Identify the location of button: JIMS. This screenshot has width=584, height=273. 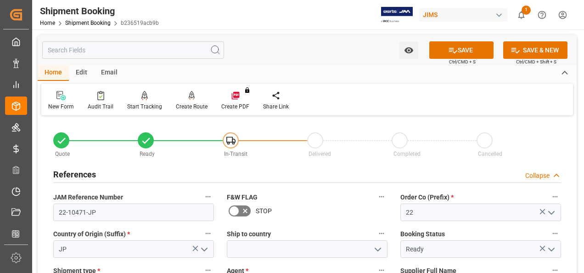
(465, 15).